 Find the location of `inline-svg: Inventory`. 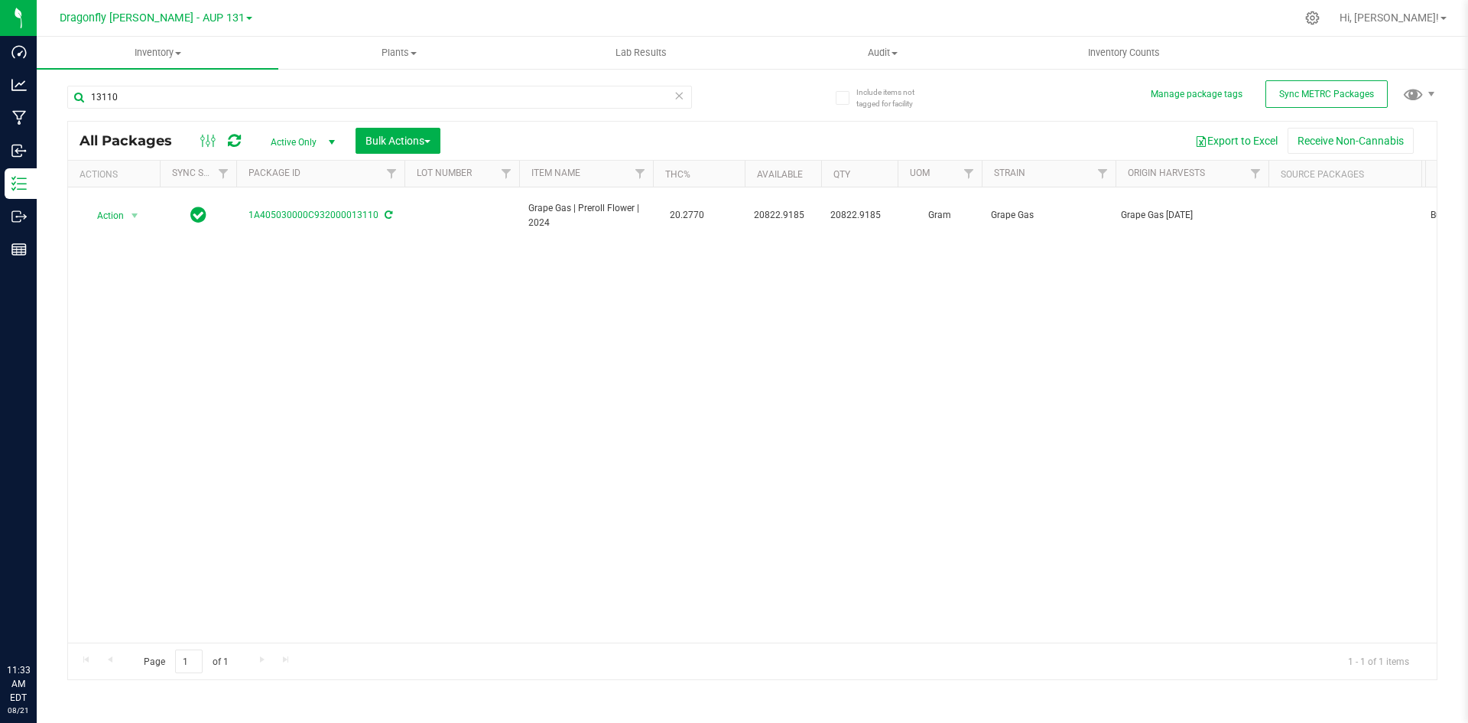

inline-svg: Inventory is located at coordinates (19, 184).